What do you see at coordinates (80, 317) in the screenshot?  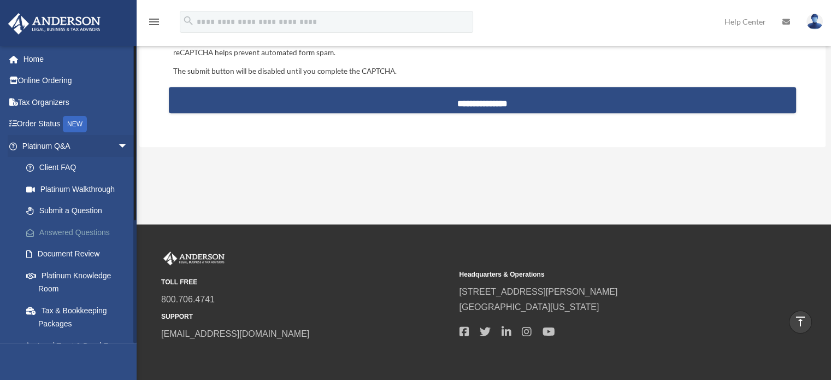 I see `a: Tax & Bookkeeping Packages` at bounding box center [80, 317].